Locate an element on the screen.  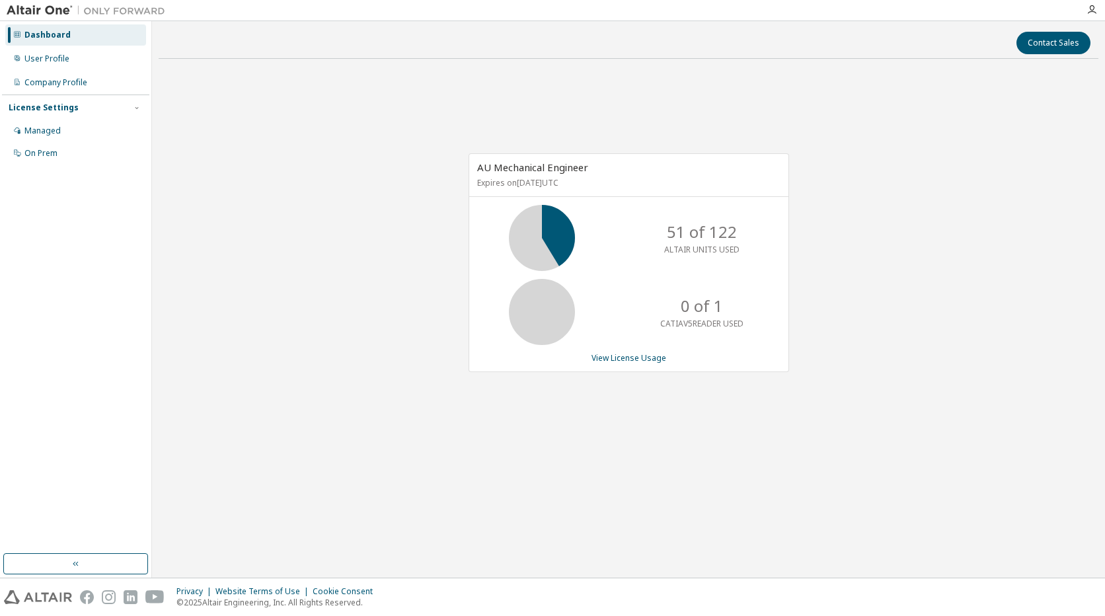
div: Website Terms of Use is located at coordinates (264, 591).